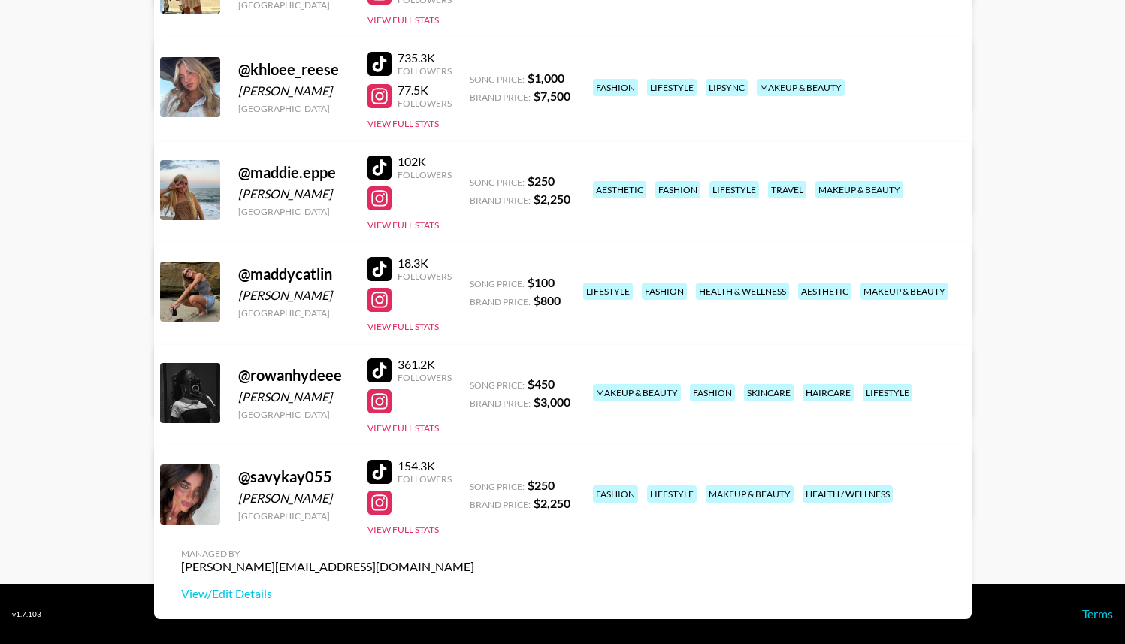  Describe the element at coordinates (547, 300) in the screenshot. I see `strong: $ 800` at that location.